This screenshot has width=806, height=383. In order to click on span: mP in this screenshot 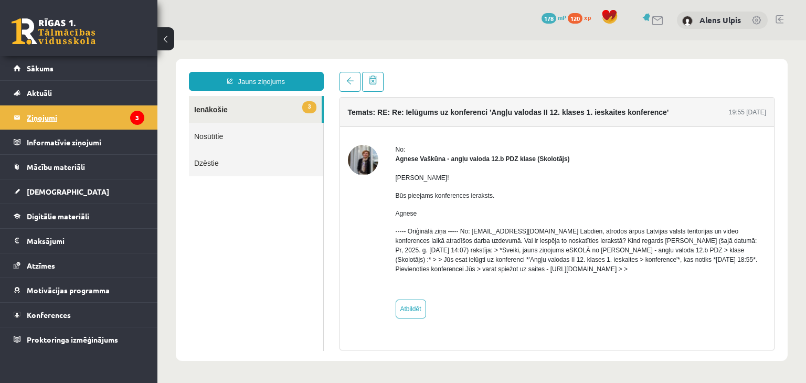, I will do `click(562, 17)`.